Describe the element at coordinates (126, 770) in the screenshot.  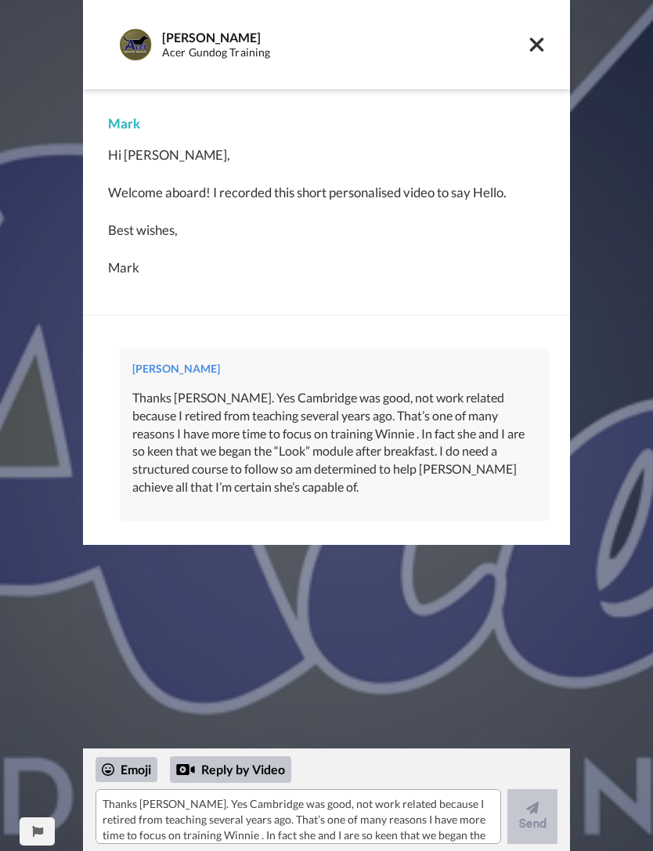
I see `div: Emoji` at that location.